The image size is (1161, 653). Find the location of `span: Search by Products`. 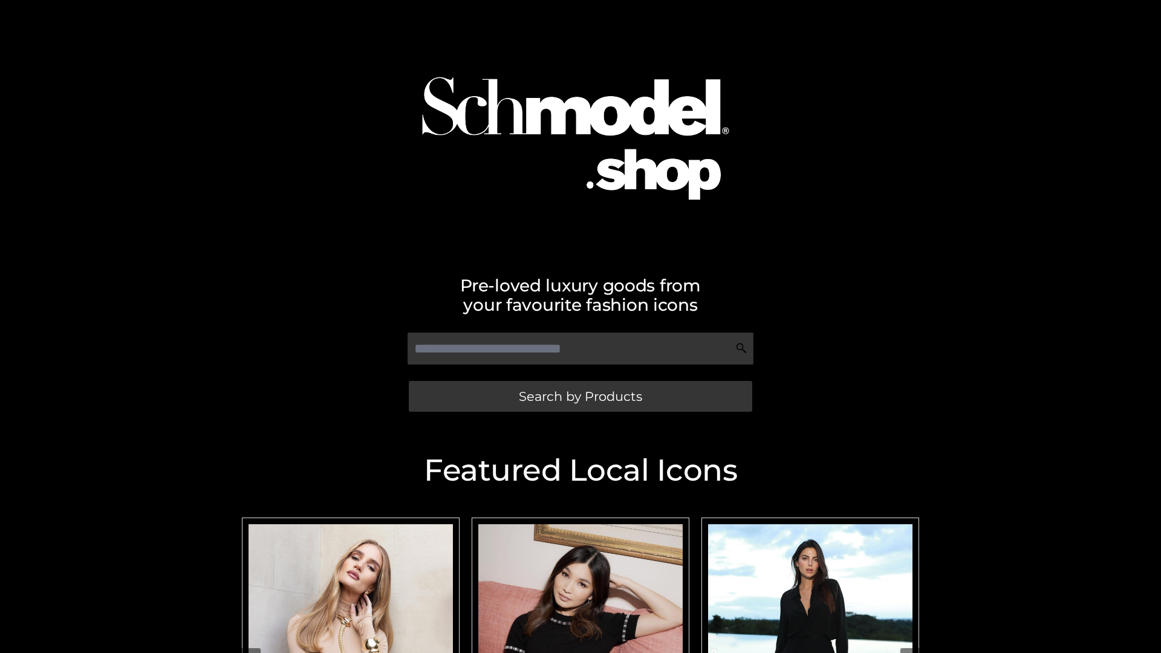

span: Search by Products is located at coordinates (581, 396).